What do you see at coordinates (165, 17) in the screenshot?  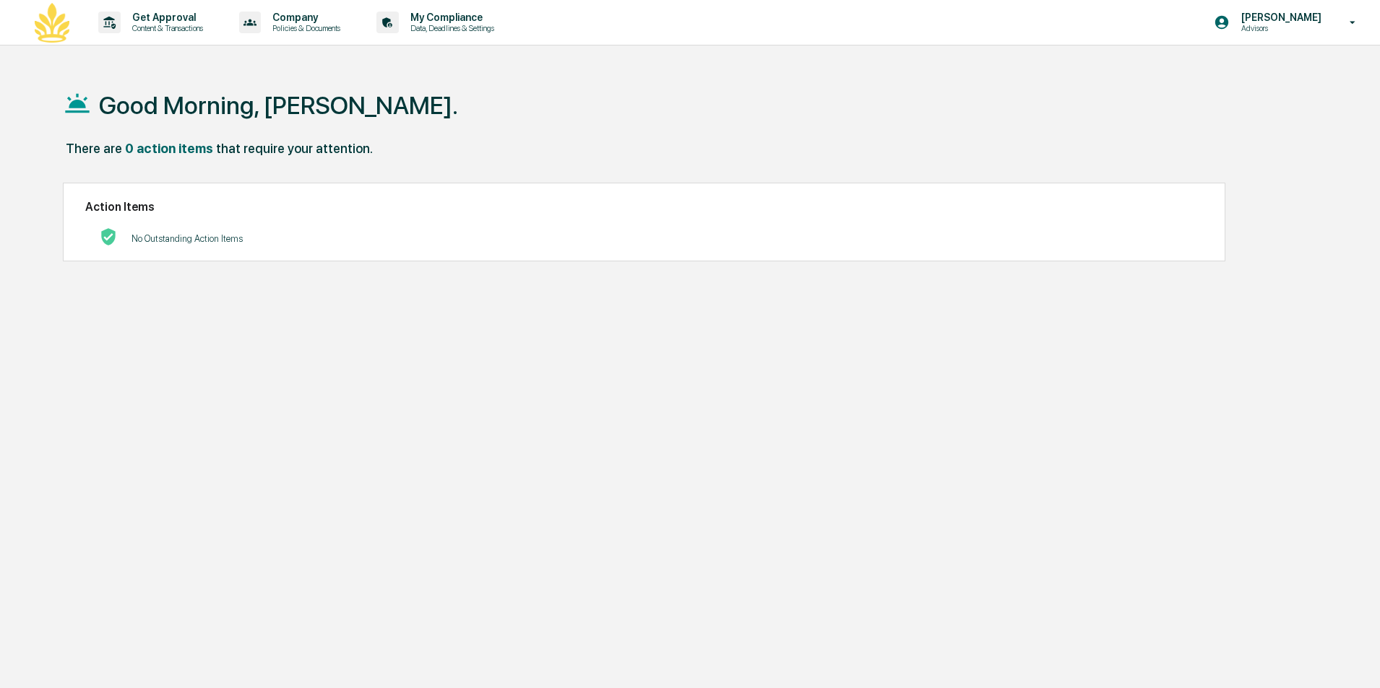 I see `p: Get Approval` at bounding box center [165, 17].